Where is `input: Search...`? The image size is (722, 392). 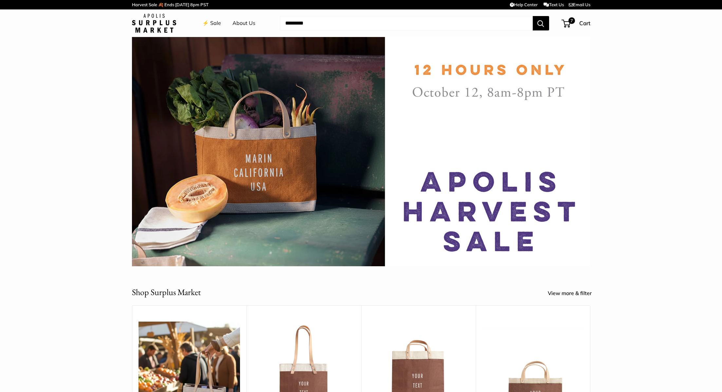 input: Search... is located at coordinates (407, 23).